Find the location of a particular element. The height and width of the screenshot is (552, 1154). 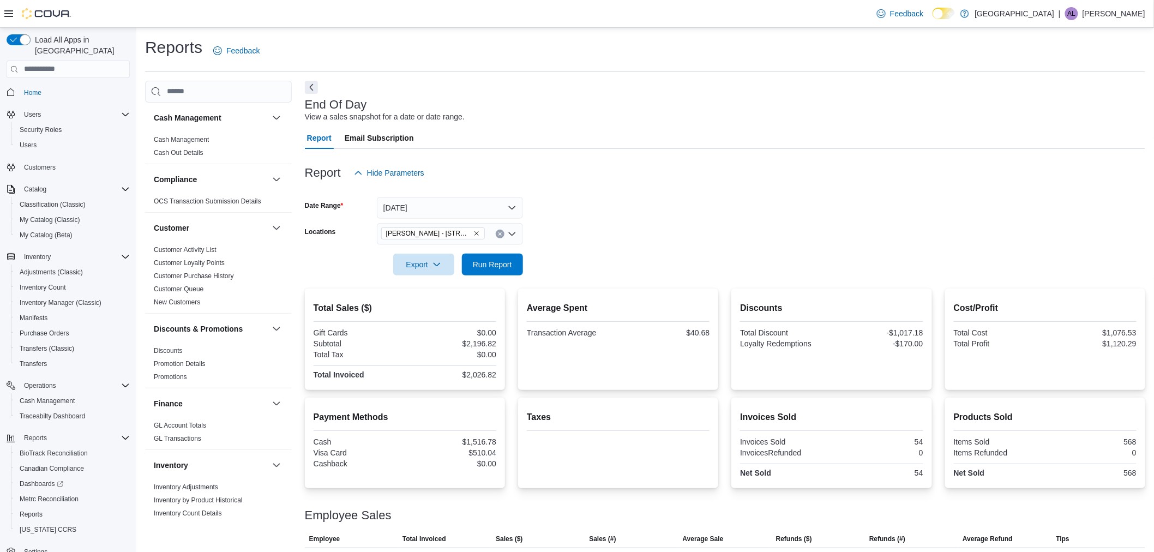

a: Dashboards is located at coordinates (41, 484).